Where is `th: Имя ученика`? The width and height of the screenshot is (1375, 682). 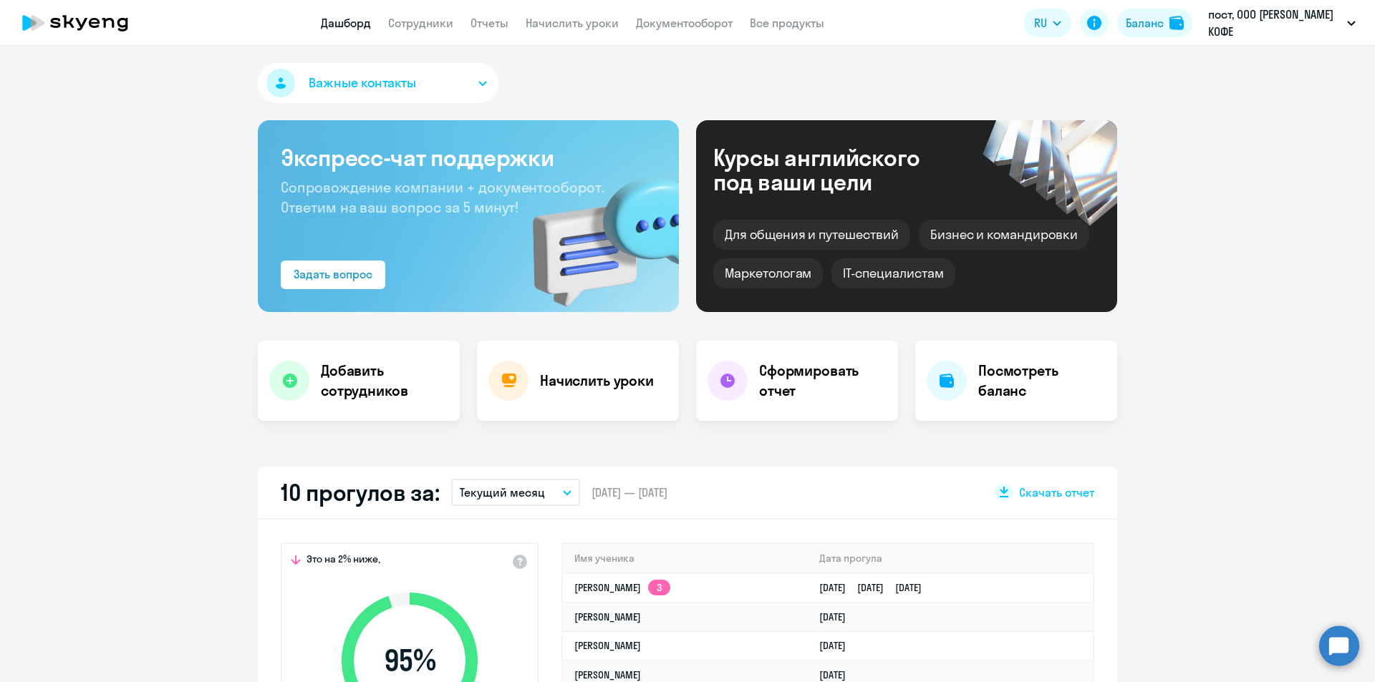
th: Имя ученика is located at coordinates (685, 558).